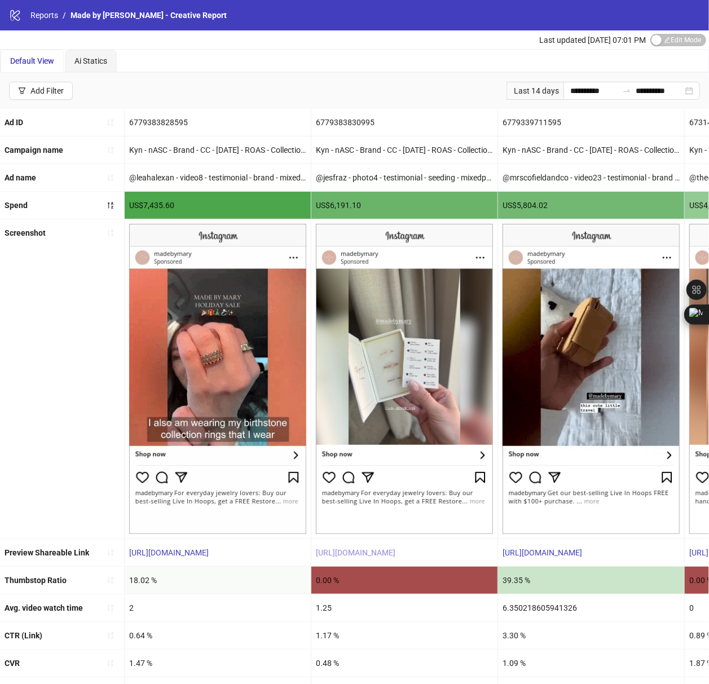 This screenshot has width=709, height=684. Describe the element at coordinates (218, 205) in the screenshot. I see `div: US$7,435.60` at that location.